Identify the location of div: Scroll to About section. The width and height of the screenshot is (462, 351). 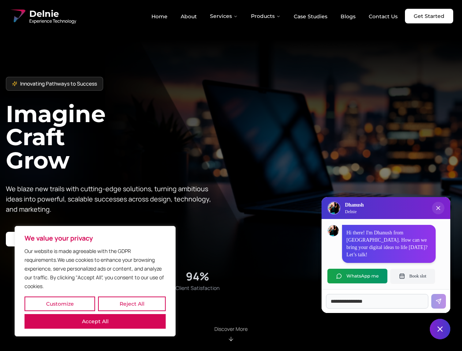
(231, 334).